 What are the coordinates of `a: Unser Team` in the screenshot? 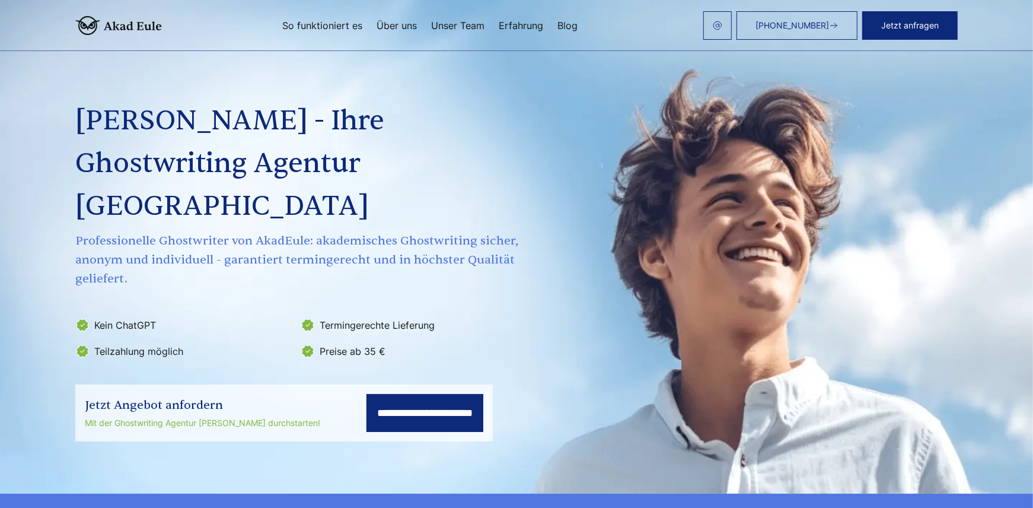 It's located at (458, 26).